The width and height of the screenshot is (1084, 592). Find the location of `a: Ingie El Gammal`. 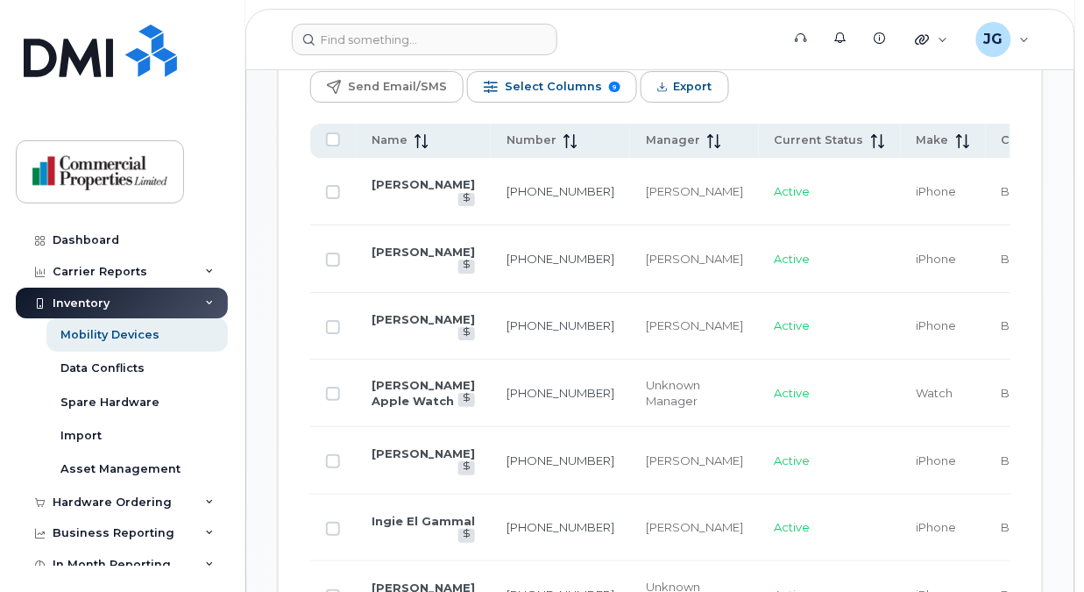

a: Ingie El Gammal is located at coordinates (423, 521).